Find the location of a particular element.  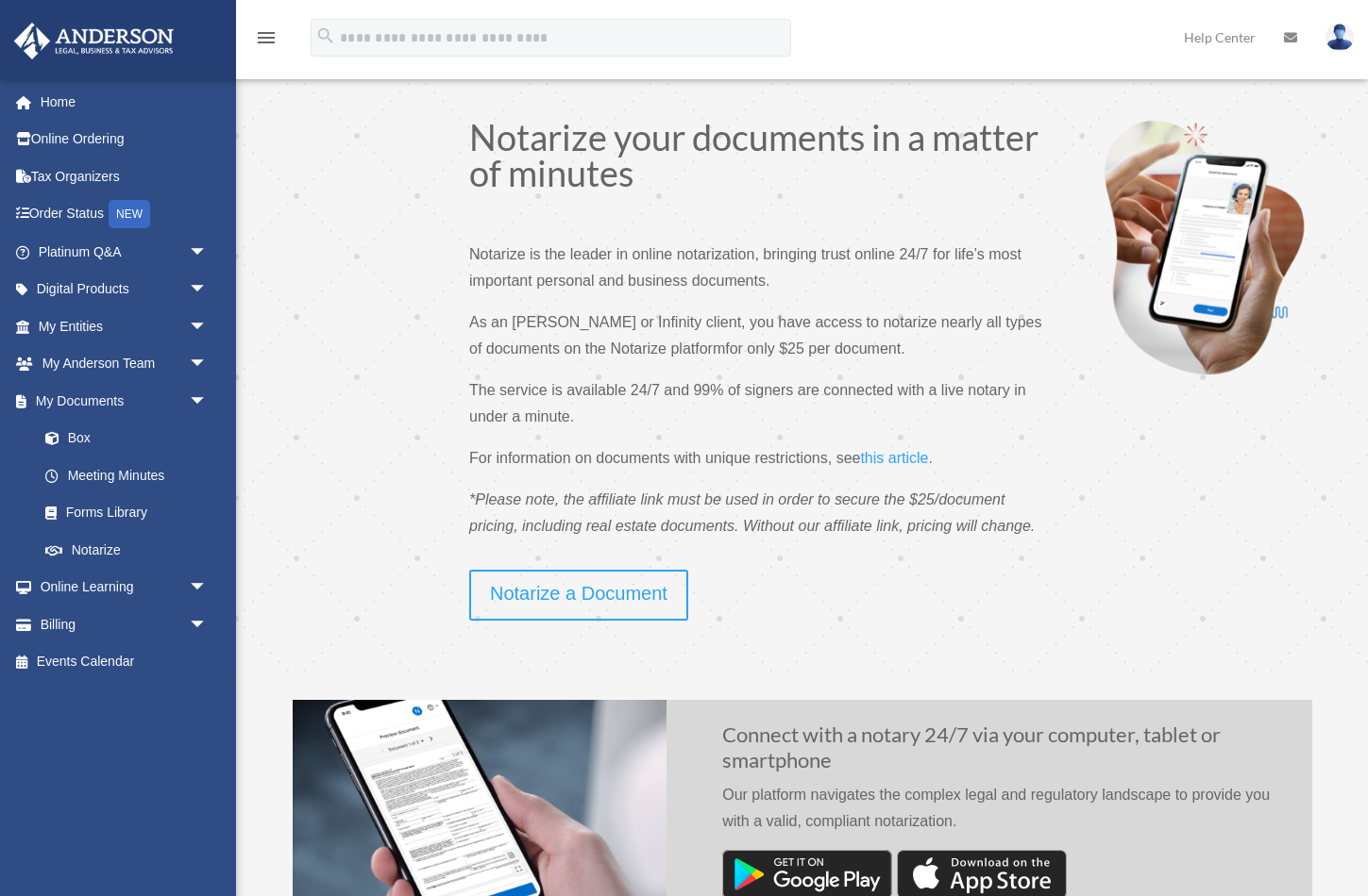

img: Notarize-hero is located at coordinates (1204, 247).